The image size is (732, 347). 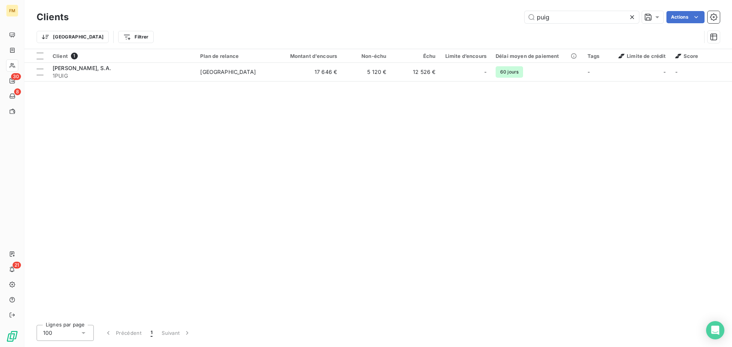 What do you see at coordinates (465, 56) in the screenshot?
I see `div: Limite d’encours` at bounding box center [465, 56].